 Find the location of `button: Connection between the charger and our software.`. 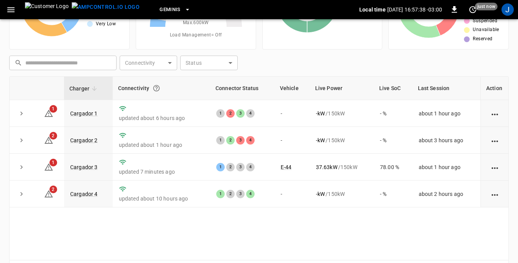

button: Connection between the charger and our software. is located at coordinates (157, 88).